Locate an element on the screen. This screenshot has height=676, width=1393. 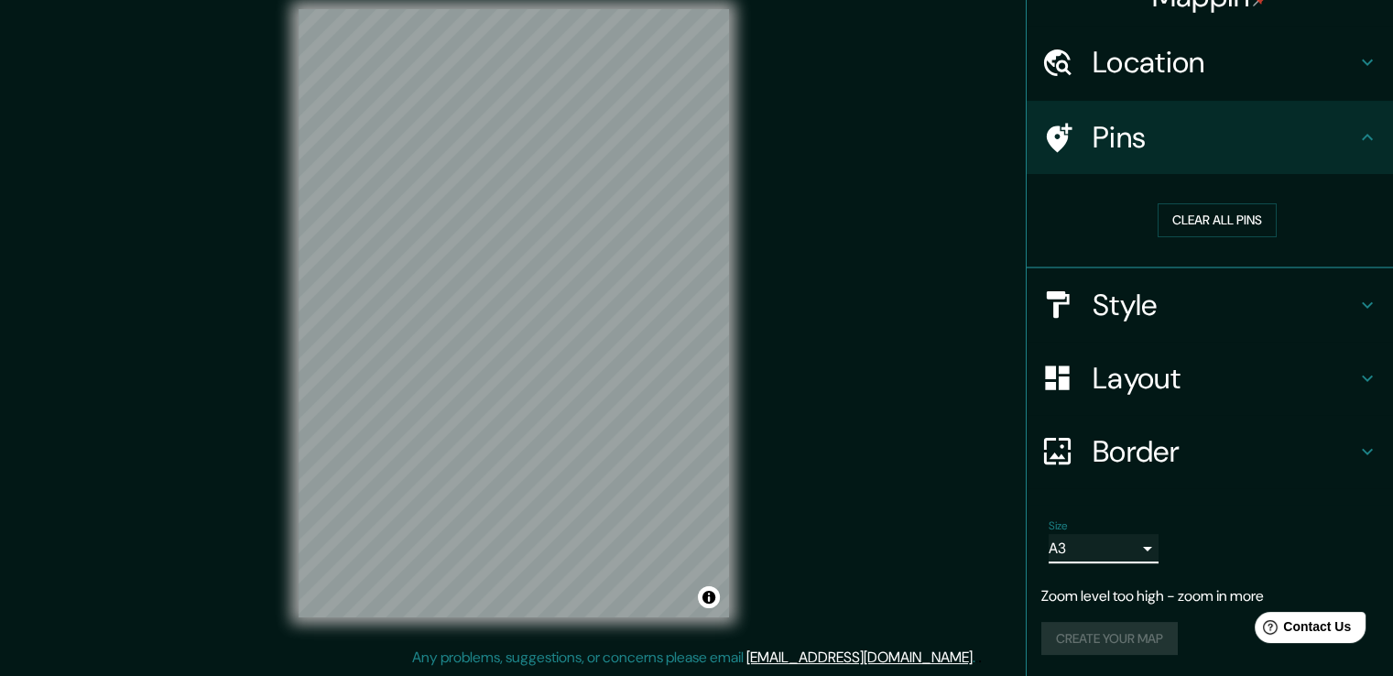
div: Layout is located at coordinates (1210, 378).